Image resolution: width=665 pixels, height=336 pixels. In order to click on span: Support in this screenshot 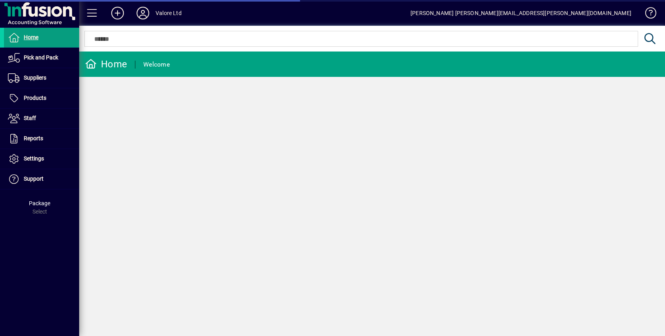, I will do `click(34, 179)`.